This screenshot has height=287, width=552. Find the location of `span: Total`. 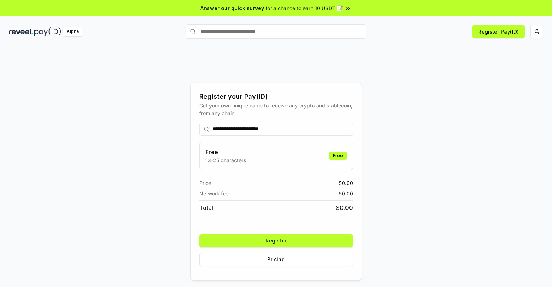

span: Total is located at coordinates (206, 207).